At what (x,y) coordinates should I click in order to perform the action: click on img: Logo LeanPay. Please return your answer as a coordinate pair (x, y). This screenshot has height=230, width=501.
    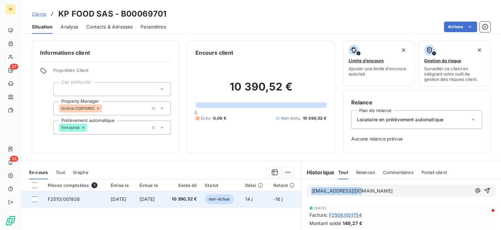
    Looking at the image, I should click on (11, 220).